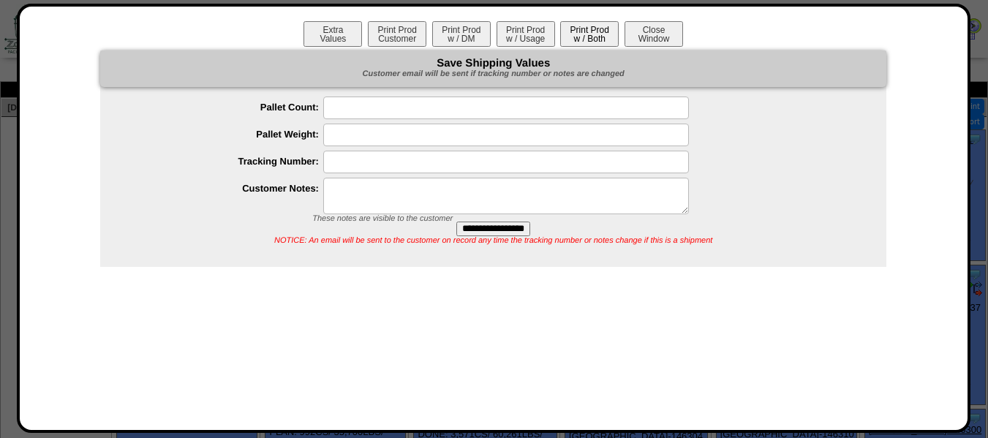  What do you see at coordinates (226, 107) in the screenshot?
I see `label: Pallet Count:` at bounding box center [226, 107].